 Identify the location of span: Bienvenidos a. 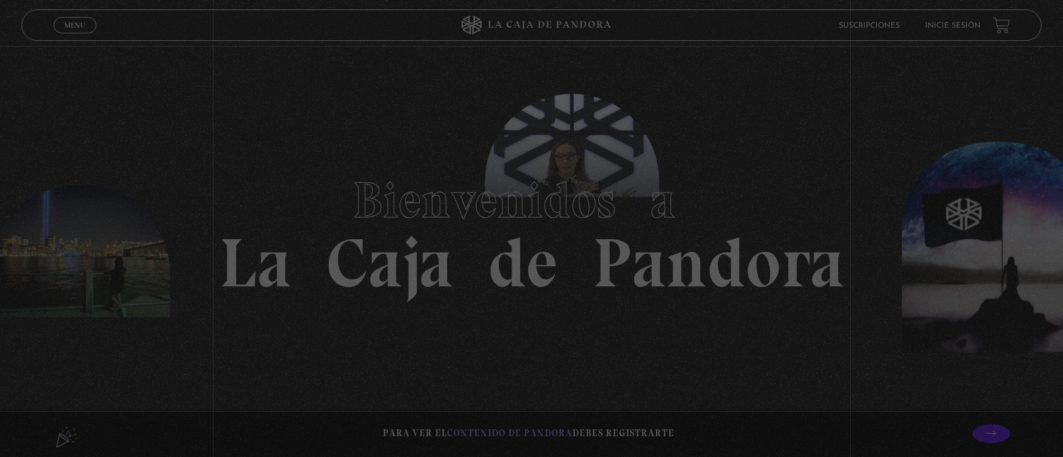
(531, 200).